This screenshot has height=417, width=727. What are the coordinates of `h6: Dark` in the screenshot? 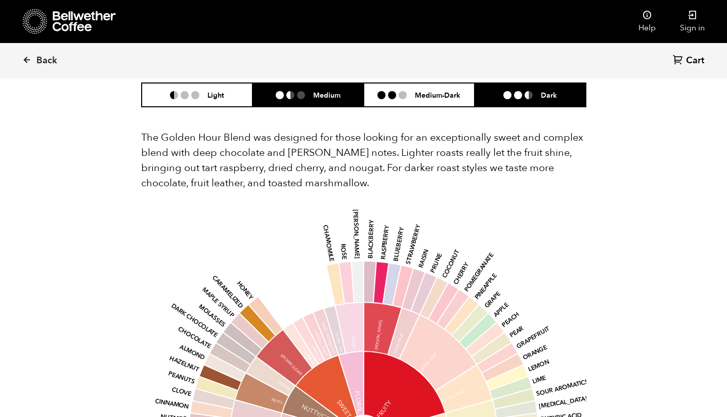 It's located at (549, 95).